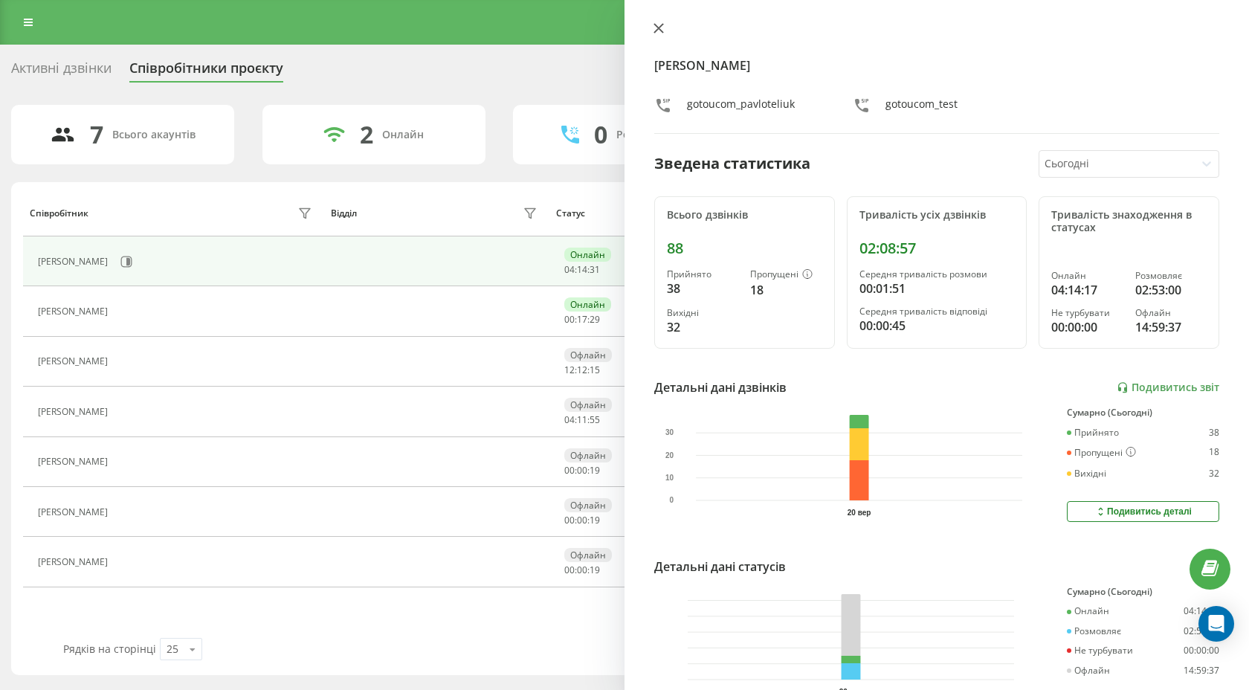  What do you see at coordinates (206, 71) in the screenshot?
I see `div: Співробітники проєкту` at bounding box center [206, 71].